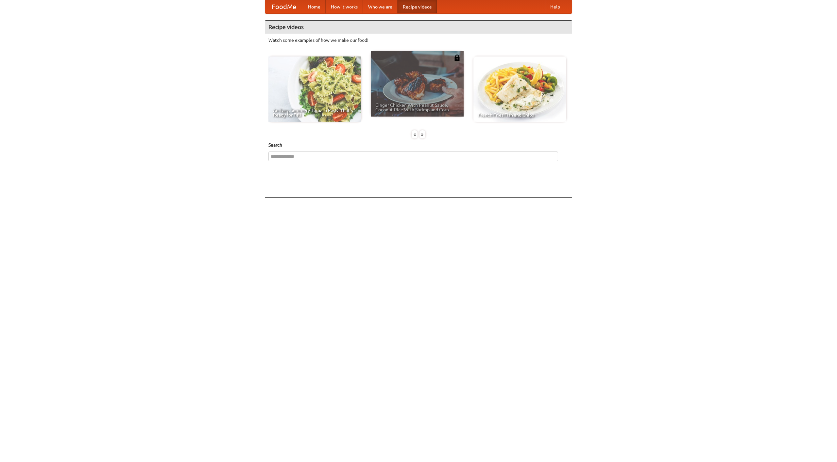 The width and height of the screenshot is (837, 462). I want to click on p: Watch some examples of how we make our food!, so click(418, 40).